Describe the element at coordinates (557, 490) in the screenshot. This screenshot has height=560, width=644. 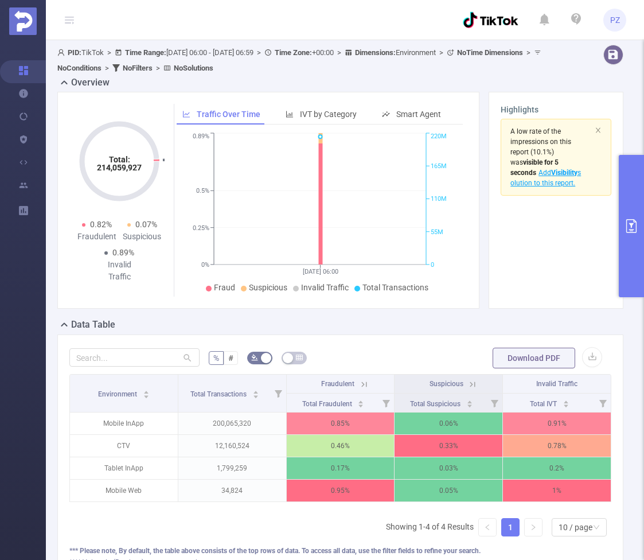
I see `p: 1%` at that location.